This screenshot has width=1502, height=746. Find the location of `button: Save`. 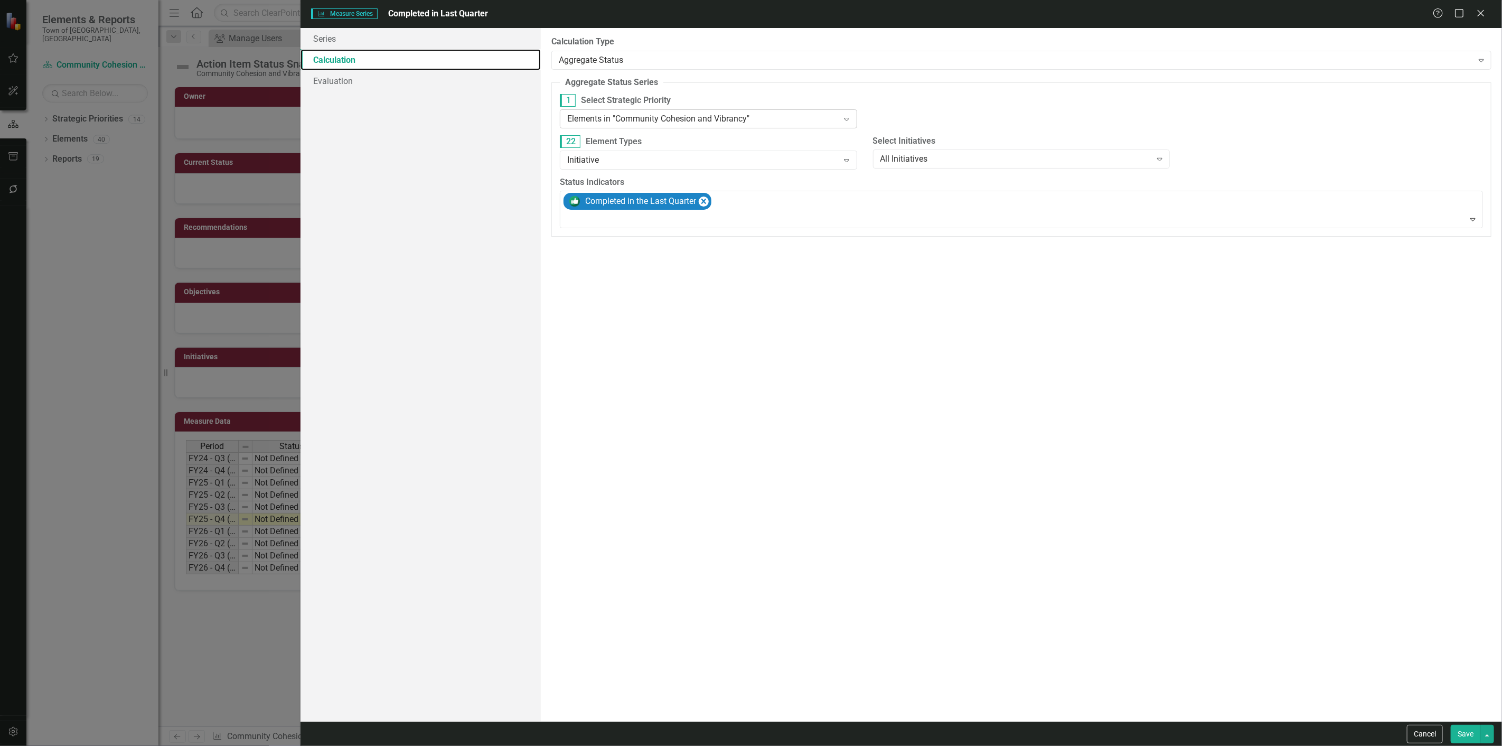

button: Save is located at coordinates (1465, 733).